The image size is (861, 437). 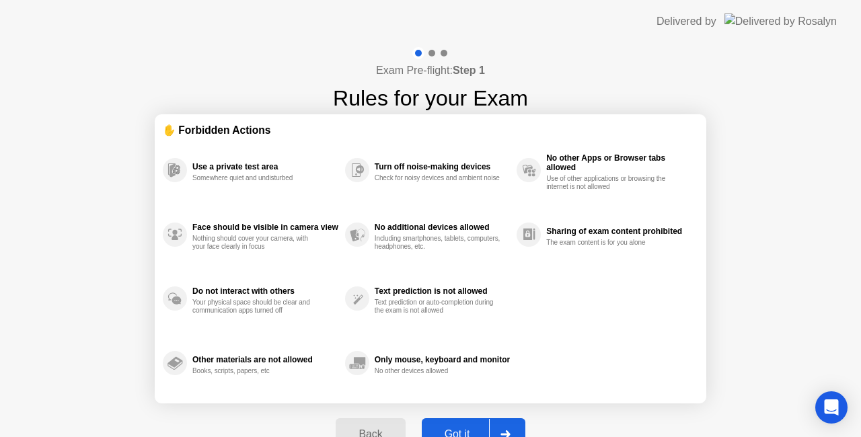 I want to click on div: Use a private test area, so click(x=265, y=167).